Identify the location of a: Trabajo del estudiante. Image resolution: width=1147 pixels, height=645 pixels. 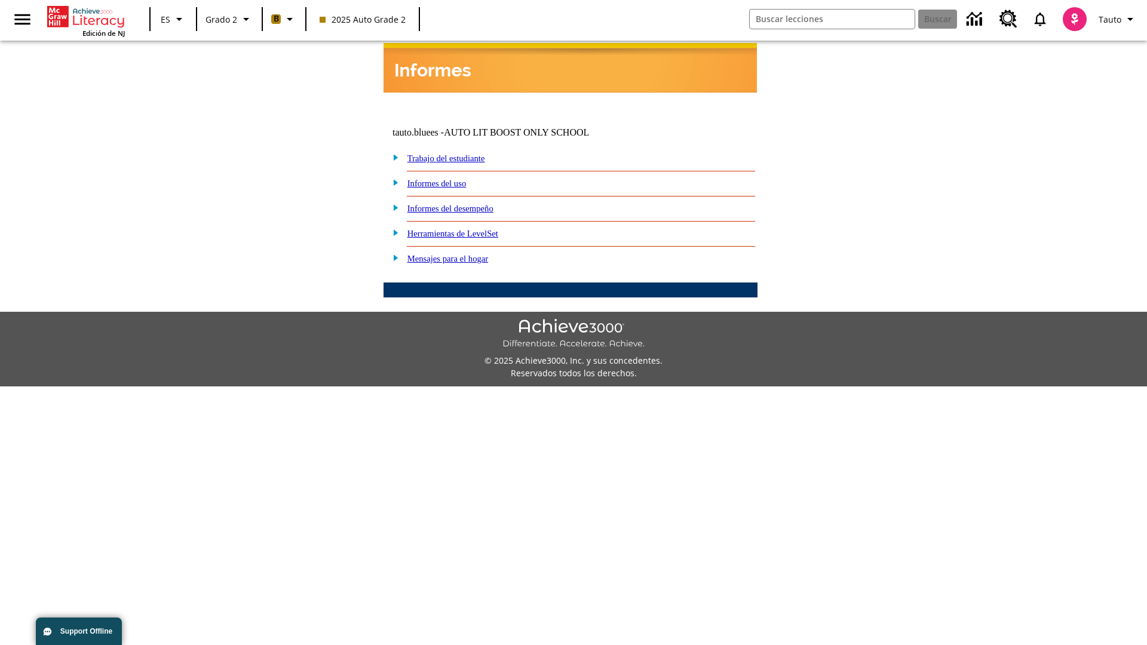
(446, 158).